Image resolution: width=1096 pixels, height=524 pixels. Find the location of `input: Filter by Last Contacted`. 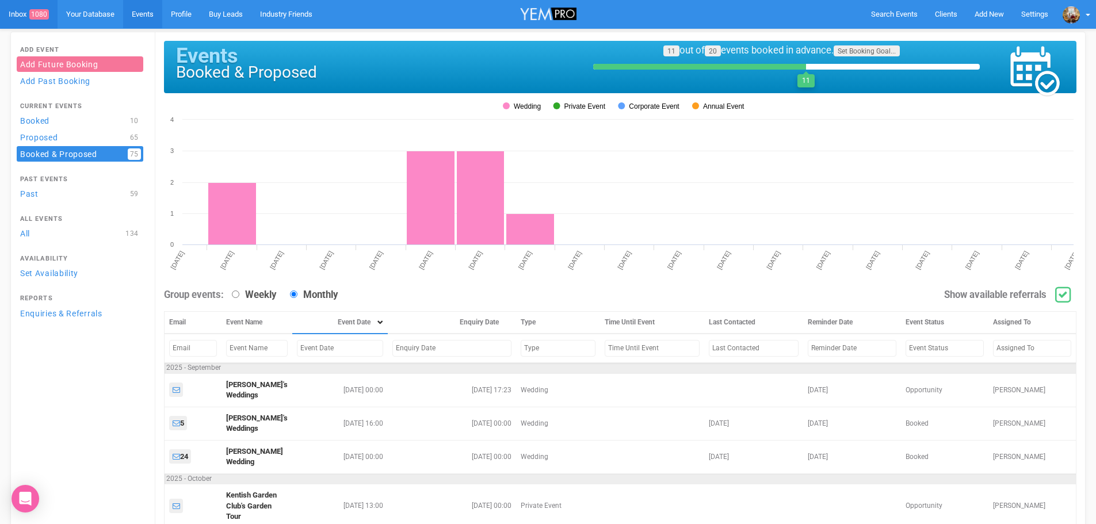

input: Filter by Last Contacted is located at coordinates (754, 348).